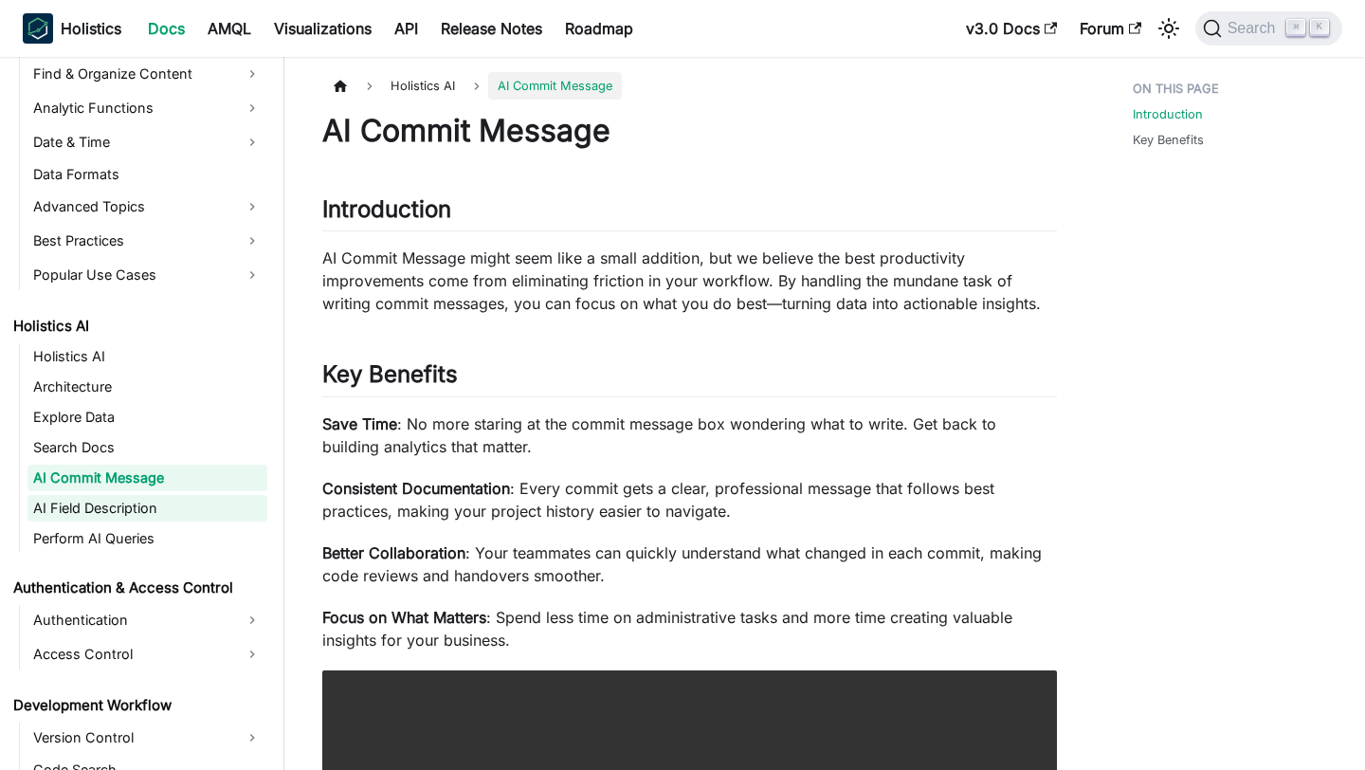 Image resolution: width=1365 pixels, height=770 pixels. Describe the element at coordinates (491, 28) in the screenshot. I see `a: Release Notes` at that location.